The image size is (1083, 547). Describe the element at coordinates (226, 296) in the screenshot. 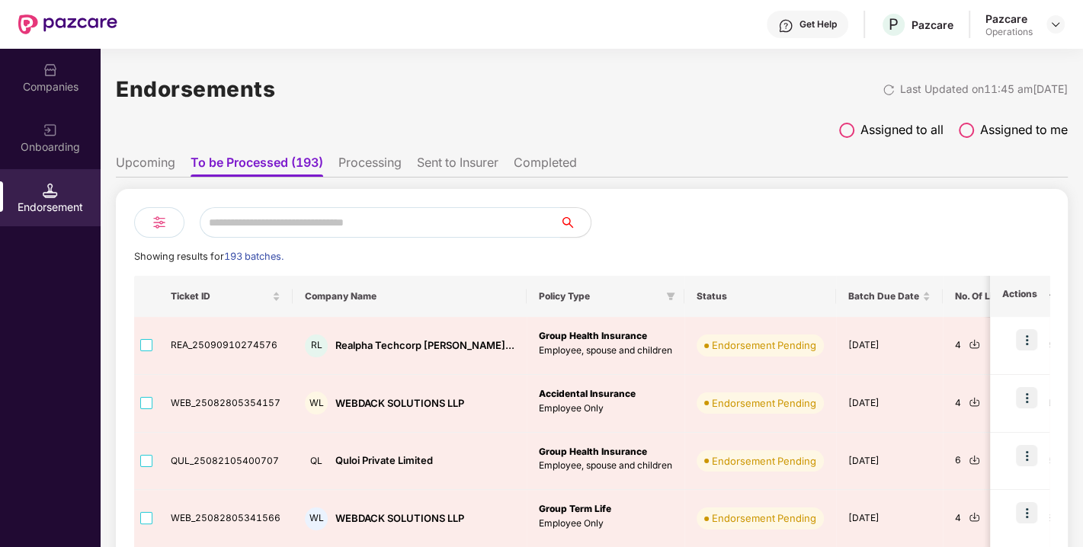

I see `th: Ticket ID` at that location.